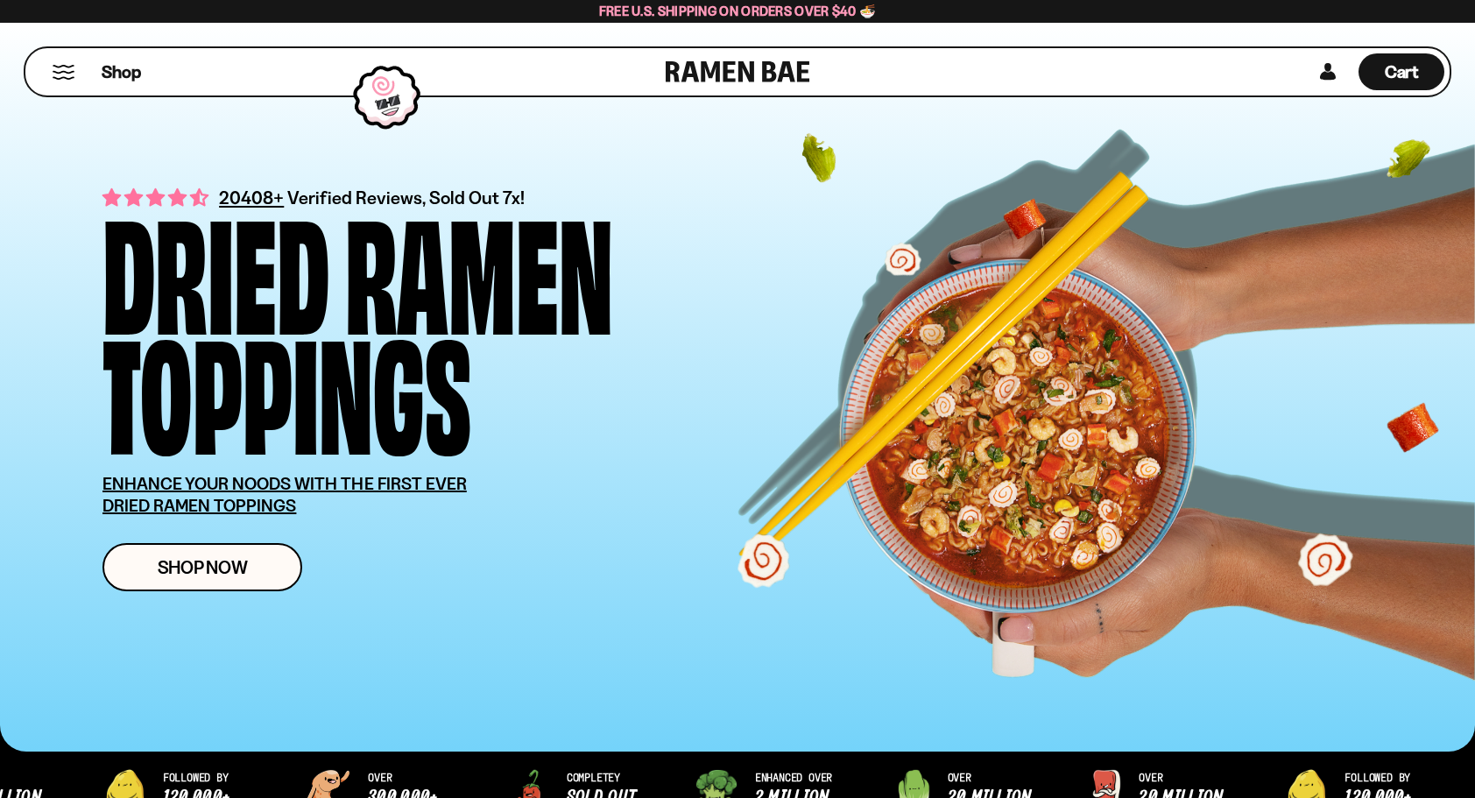 This screenshot has width=1475, height=798. Describe the element at coordinates (202, 567) in the screenshot. I see `a: Shop Now` at that location.